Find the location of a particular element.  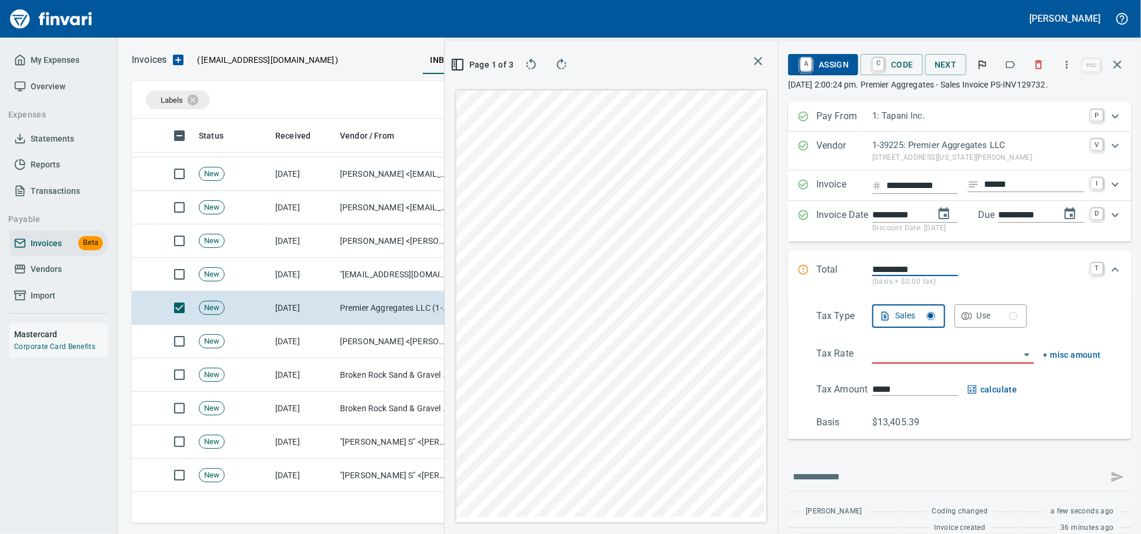

p: Invoice Date is located at coordinates (844, 221).